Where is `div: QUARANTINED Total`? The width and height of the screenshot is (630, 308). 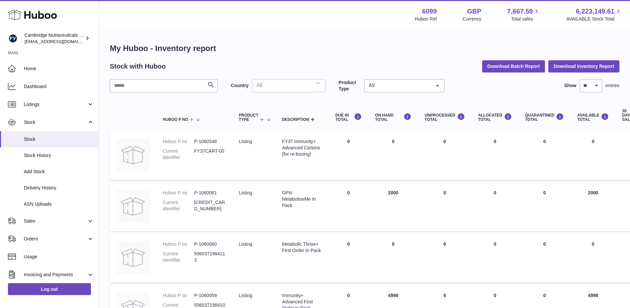
div: QUARANTINED Total is located at coordinates (545, 117).